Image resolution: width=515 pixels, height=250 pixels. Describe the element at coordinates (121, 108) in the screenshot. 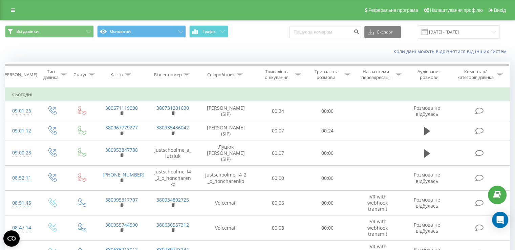

I see `a: 380671119008` at that location.